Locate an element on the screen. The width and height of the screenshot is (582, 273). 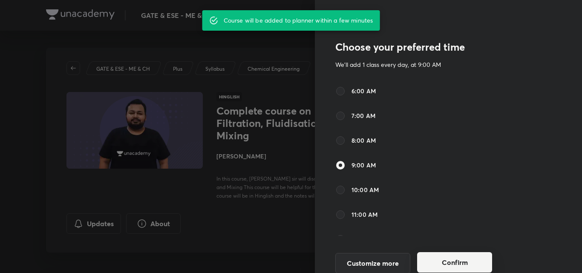
span: 11:00 AM is located at coordinates (364, 214).